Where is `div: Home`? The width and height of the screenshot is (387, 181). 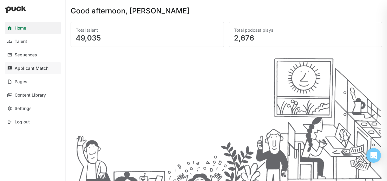 div: Home is located at coordinates (20, 28).